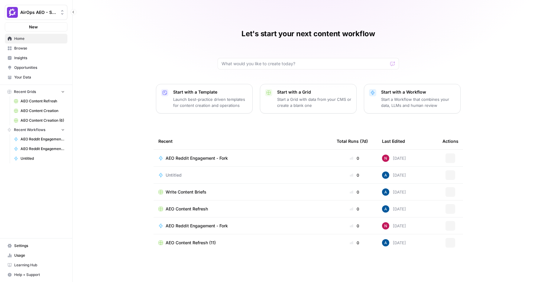  What do you see at coordinates (36, 92) in the screenshot?
I see `button: Recent Grids` at bounding box center [36, 92].